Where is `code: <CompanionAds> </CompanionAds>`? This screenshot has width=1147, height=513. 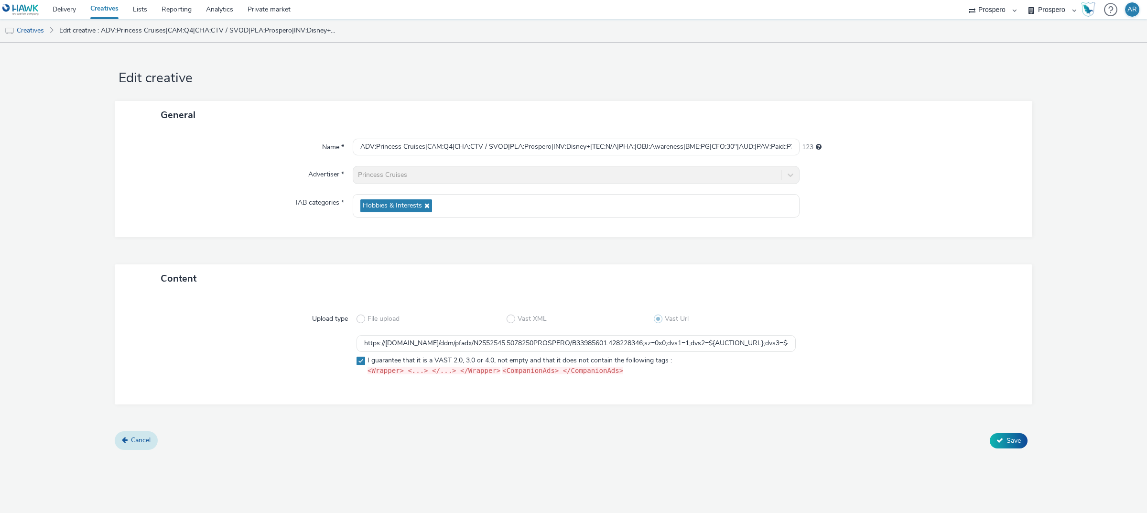 code: <CompanionAds> </CompanionAds> is located at coordinates (563, 370).